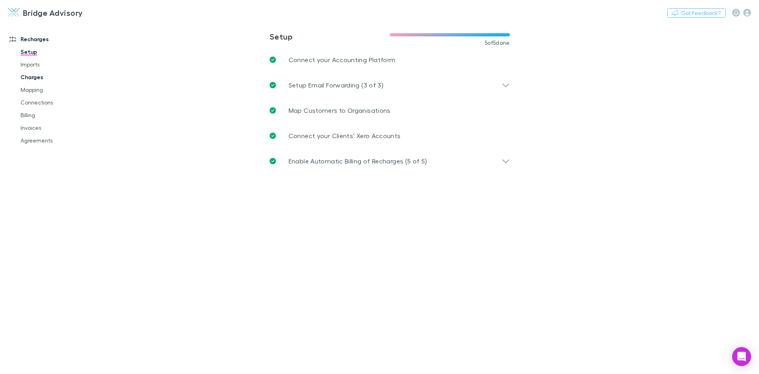 The height and width of the screenshot is (374, 759). I want to click on div: Setup Email Forwarding (3 of 3), so click(390, 85).